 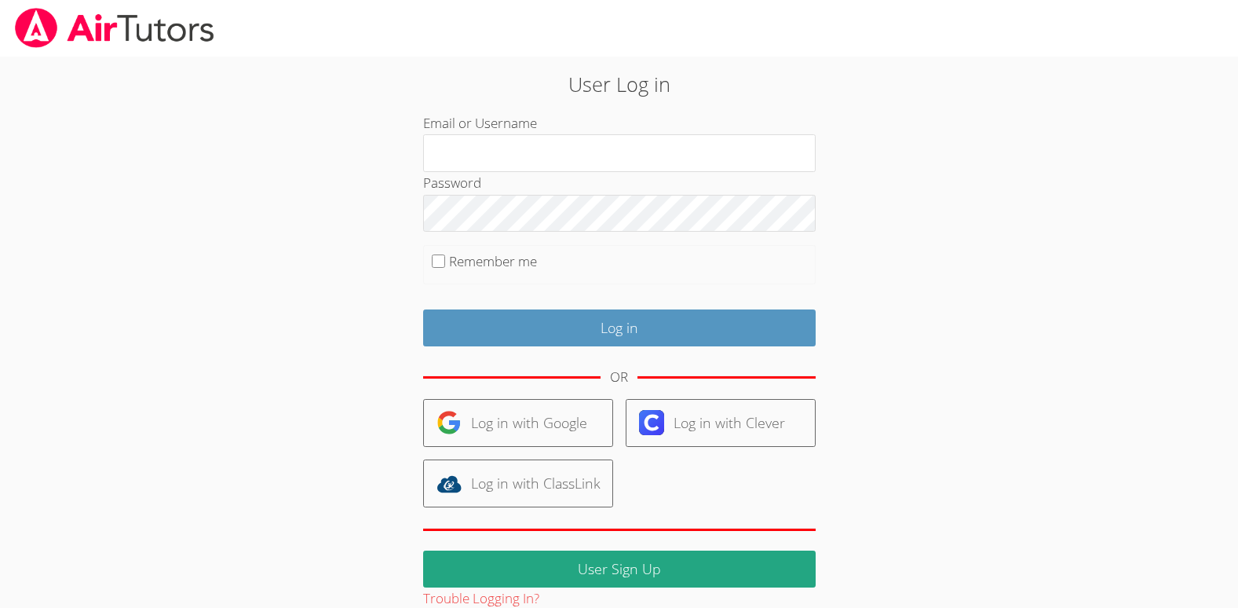 I want to click on img: google-logo-50288ca7cdecda66e5e0955fdab243c47b7ad437acaf1139b6f446037453330a.svg, so click(x=449, y=422).